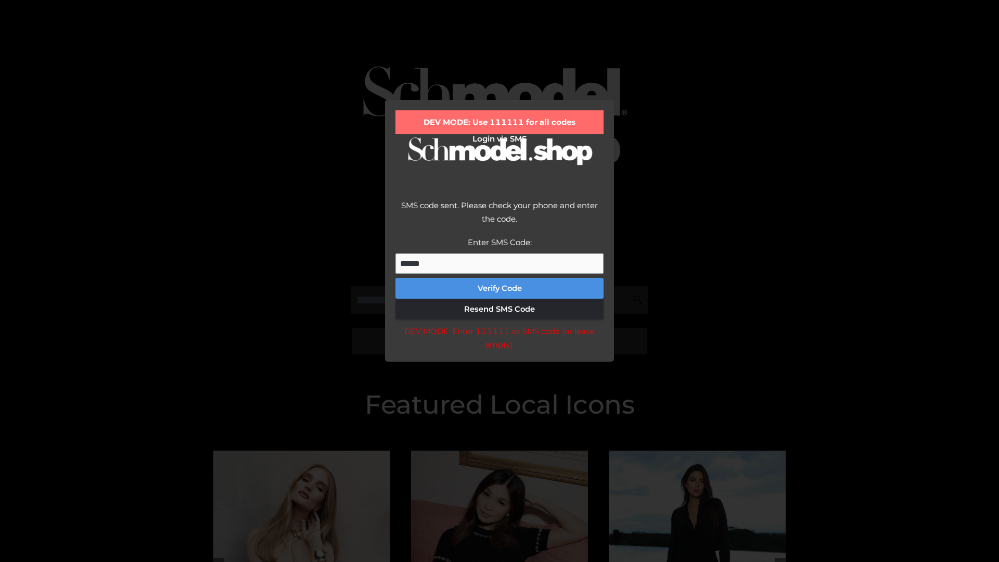 The height and width of the screenshot is (562, 999). I want to click on h2: Login via SMS, so click(500, 139).